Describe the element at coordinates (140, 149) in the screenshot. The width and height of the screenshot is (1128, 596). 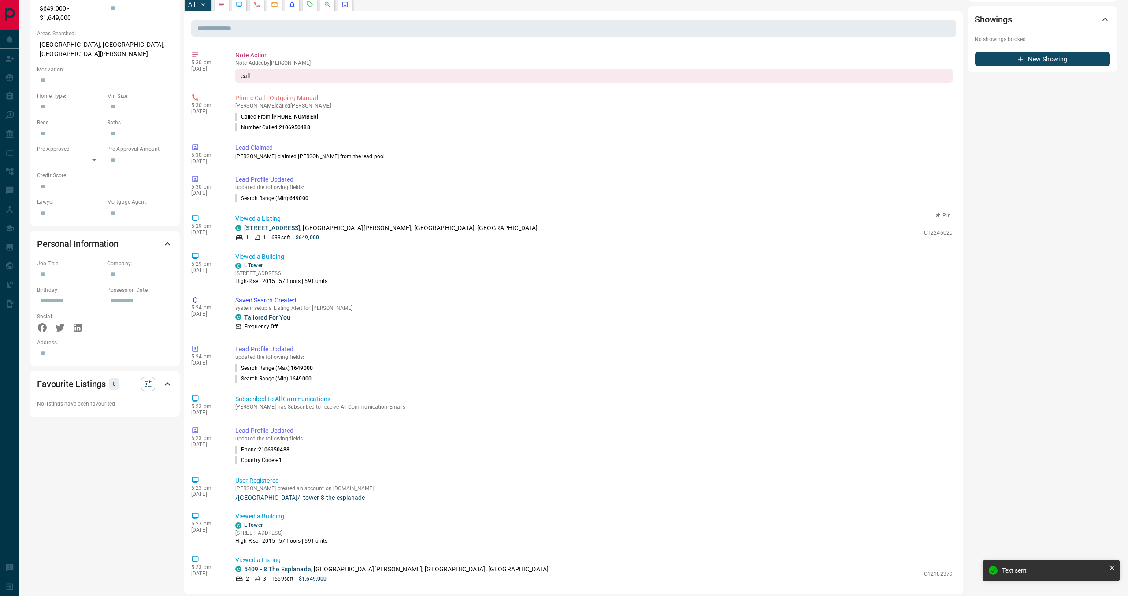
I see `p: Pre-Approval Amount:` at that location.